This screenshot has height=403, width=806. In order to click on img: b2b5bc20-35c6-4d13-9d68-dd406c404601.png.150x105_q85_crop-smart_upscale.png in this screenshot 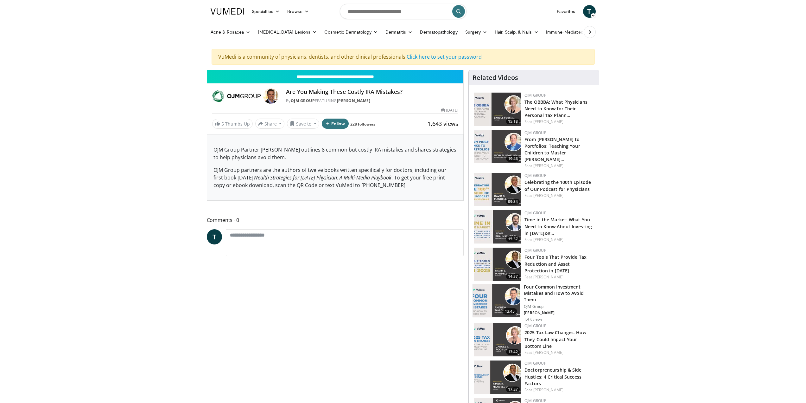, I will do `click(498, 377)`.